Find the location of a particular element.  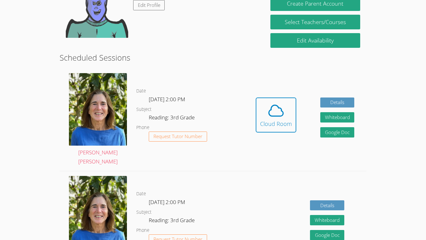

a: Google Doc is located at coordinates (338, 132).